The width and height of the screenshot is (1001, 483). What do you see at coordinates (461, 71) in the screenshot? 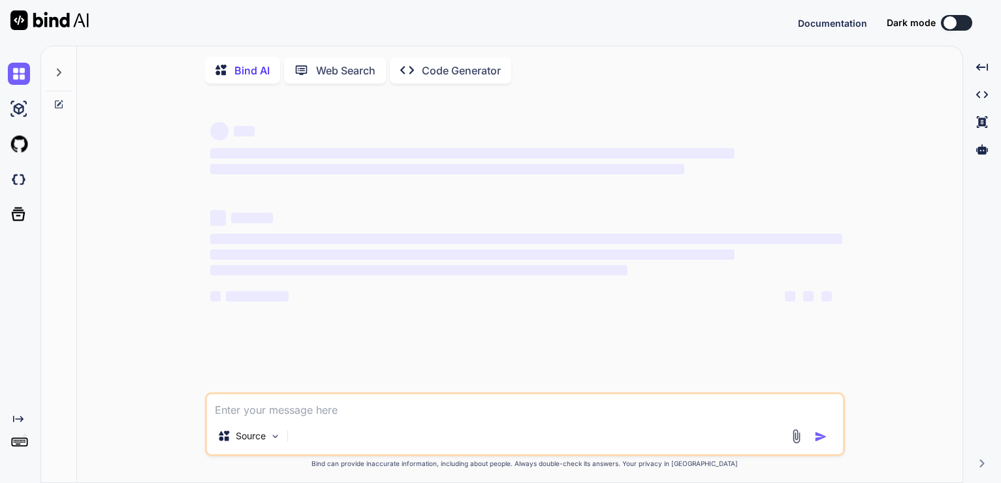
I see `p: Code Generator` at bounding box center [461, 71].